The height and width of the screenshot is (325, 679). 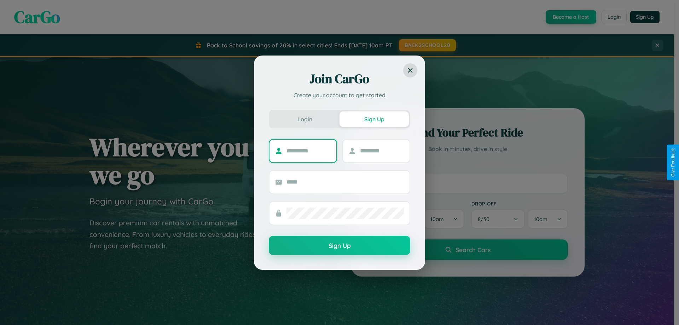 What do you see at coordinates (305, 119) in the screenshot?
I see `button: Login` at bounding box center [305, 119].